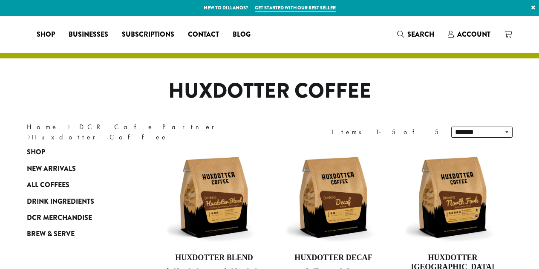  What do you see at coordinates (295, 8) in the screenshot?
I see `a: Get started with our best seller` at bounding box center [295, 8].